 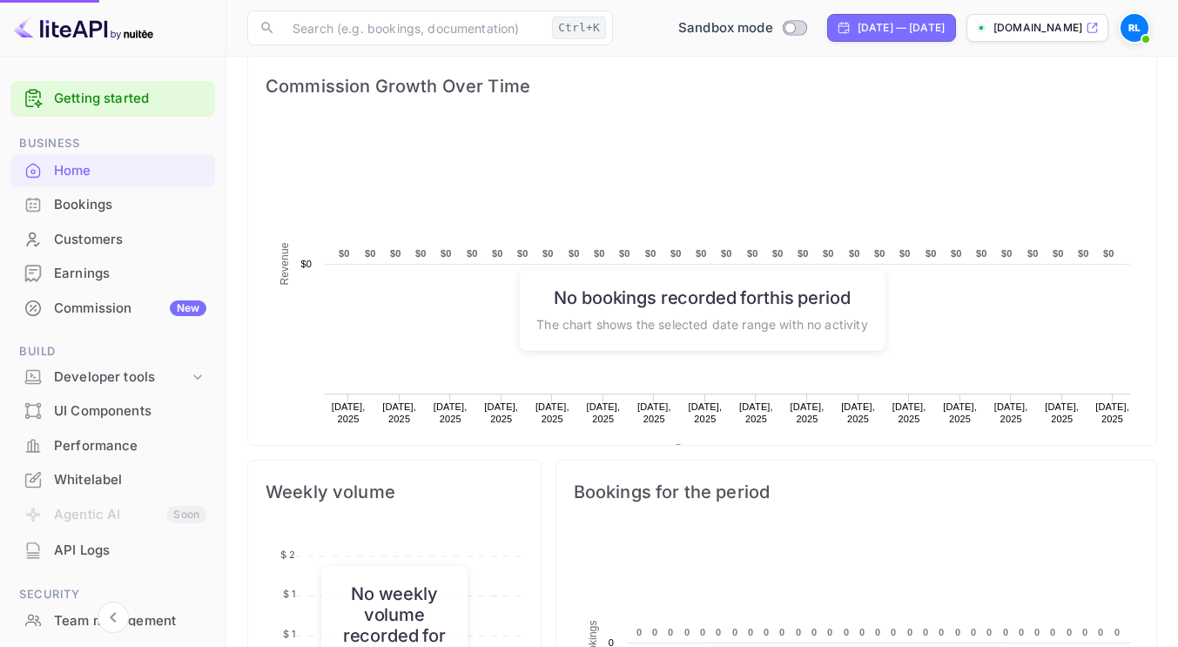 I want to click on button: Collapse navigation, so click(x=113, y=617).